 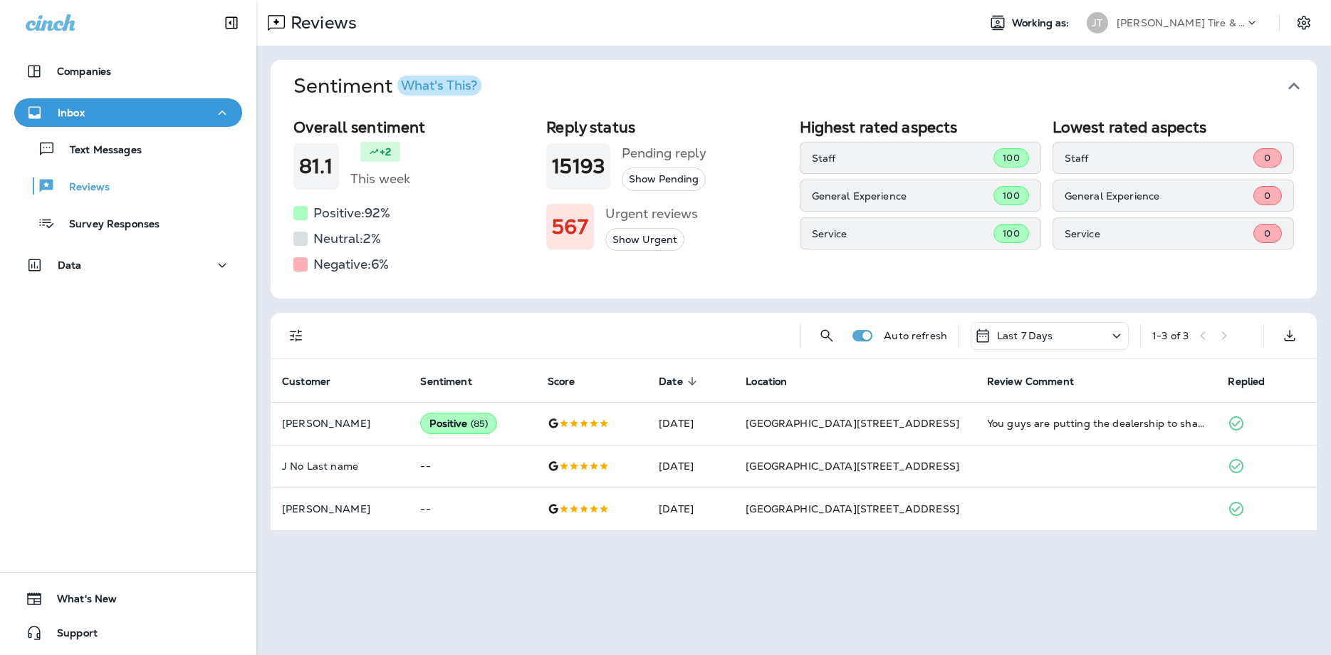 What do you see at coordinates (71, 113) in the screenshot?
I see `p: Inbox` at bounding box center [71, 113].